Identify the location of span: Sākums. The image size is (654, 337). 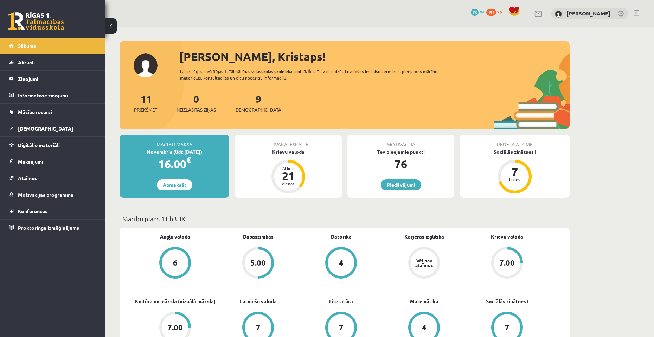
(27, 46).